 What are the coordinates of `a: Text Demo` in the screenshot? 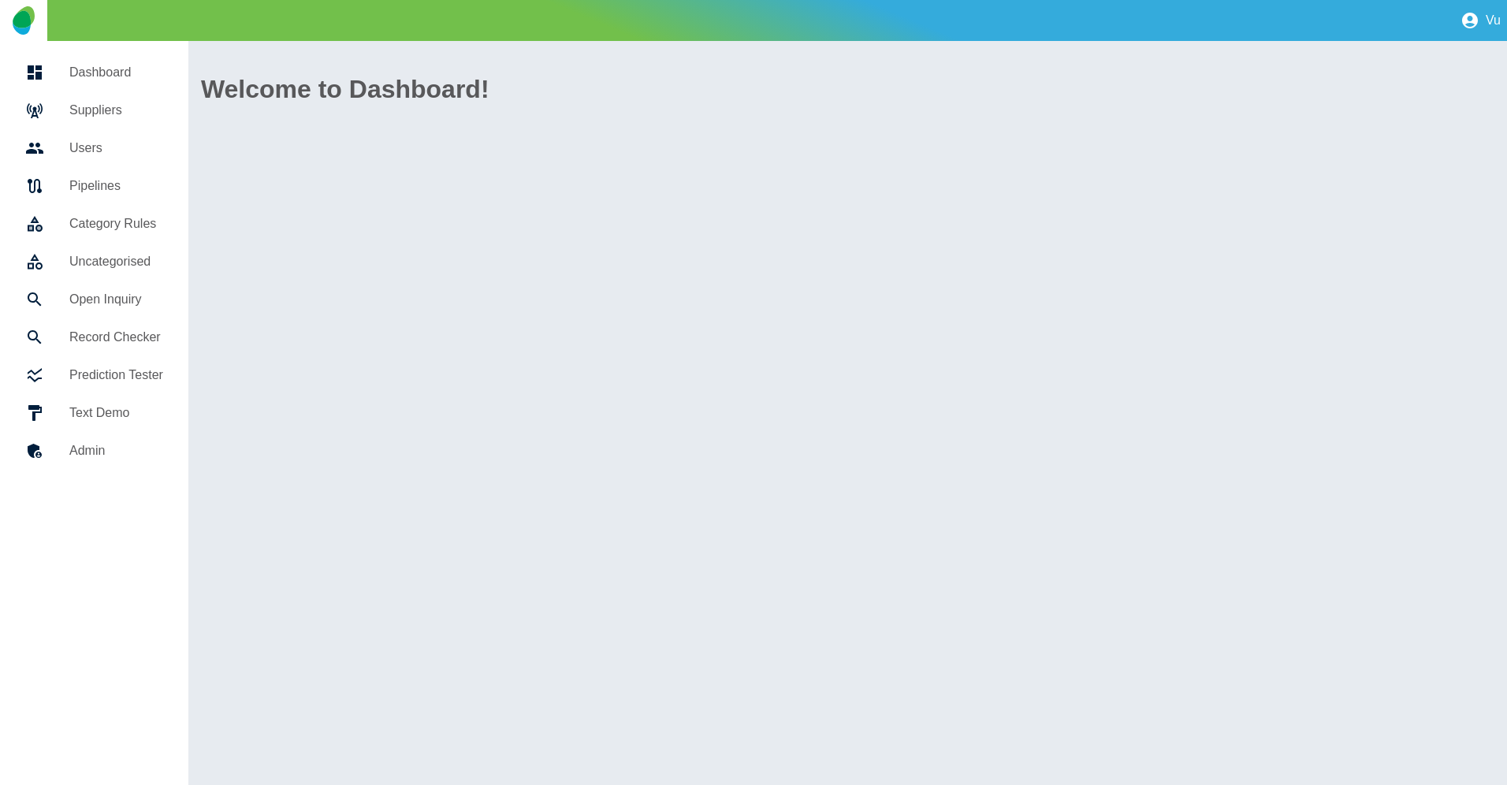 It's located at (94, 413).